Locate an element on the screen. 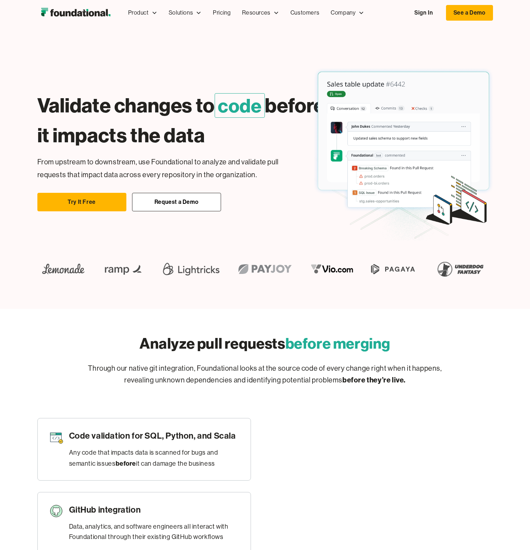 This screenshot has height=550, width=530. div: Chat Widget is located at coordinates (512, 533).